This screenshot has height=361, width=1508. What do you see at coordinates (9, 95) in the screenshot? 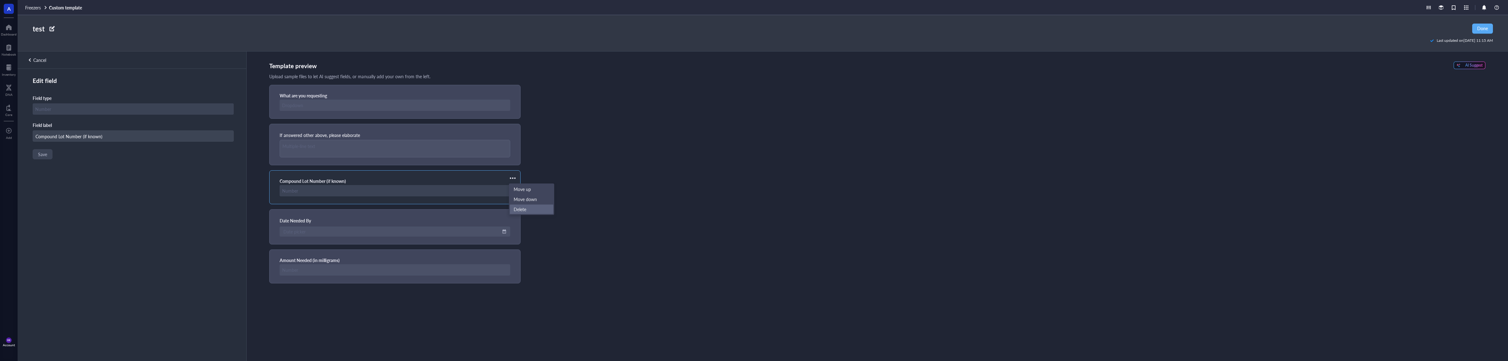
I see `div: DNA` at bounding box center [9, 95].